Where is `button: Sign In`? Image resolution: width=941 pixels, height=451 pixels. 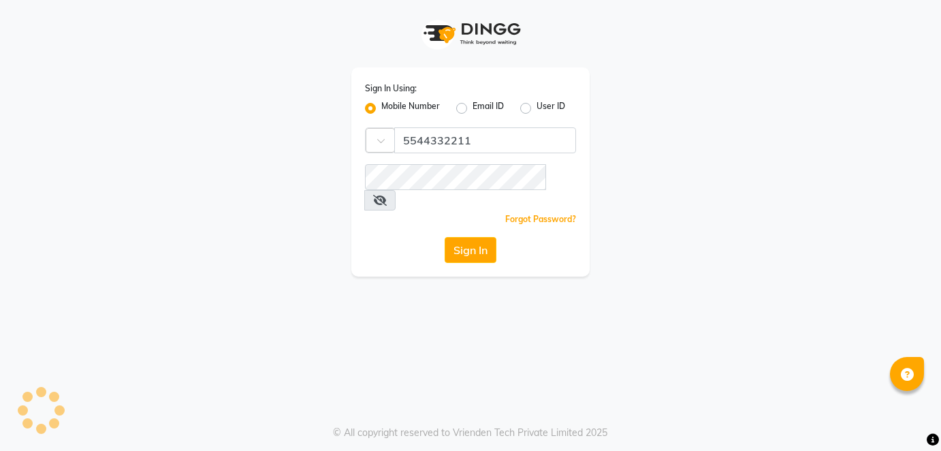 button: Sign In is located at coordinates (471, 250).